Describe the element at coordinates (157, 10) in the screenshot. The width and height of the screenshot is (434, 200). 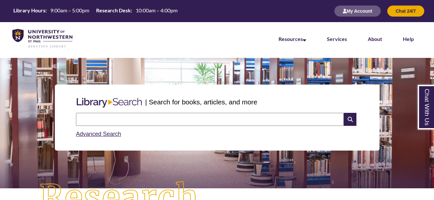
I see `span: 10:00am – 4:00pm` at that location.